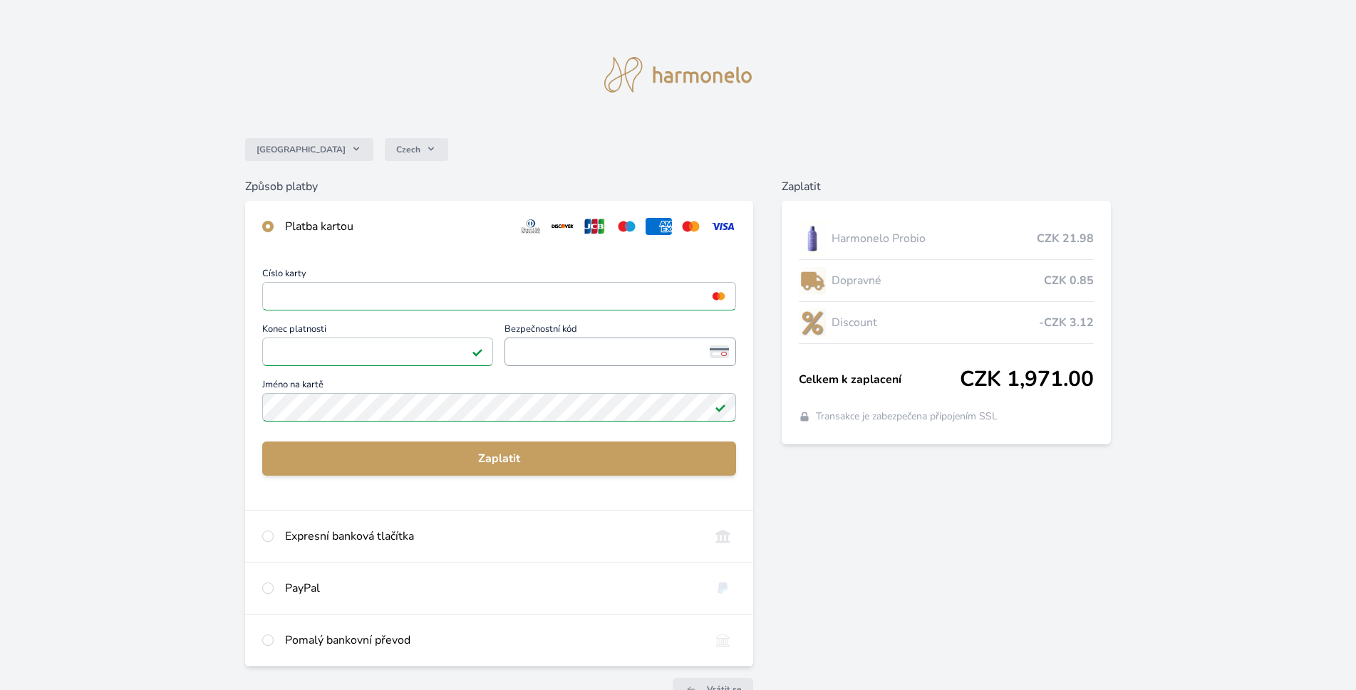  Describe the element at coordinates (562, 227) in the screenshot. I see `img: discover.svg` at that location.